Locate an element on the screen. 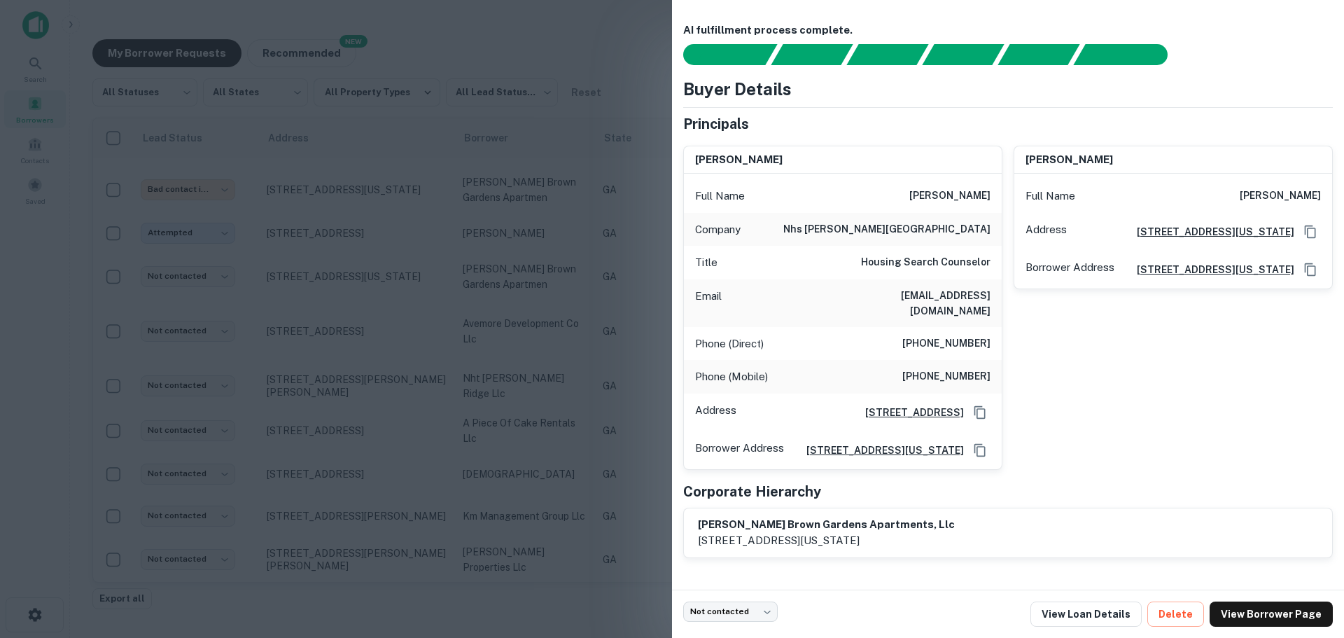 This screenshot has height=638, width=1344. div: Not contacted is located at coordinates (730, 611).